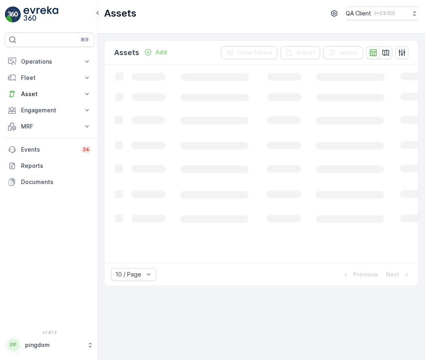 The image size is (425, 360). I want to click on button: Fleet, so click(49, 78).